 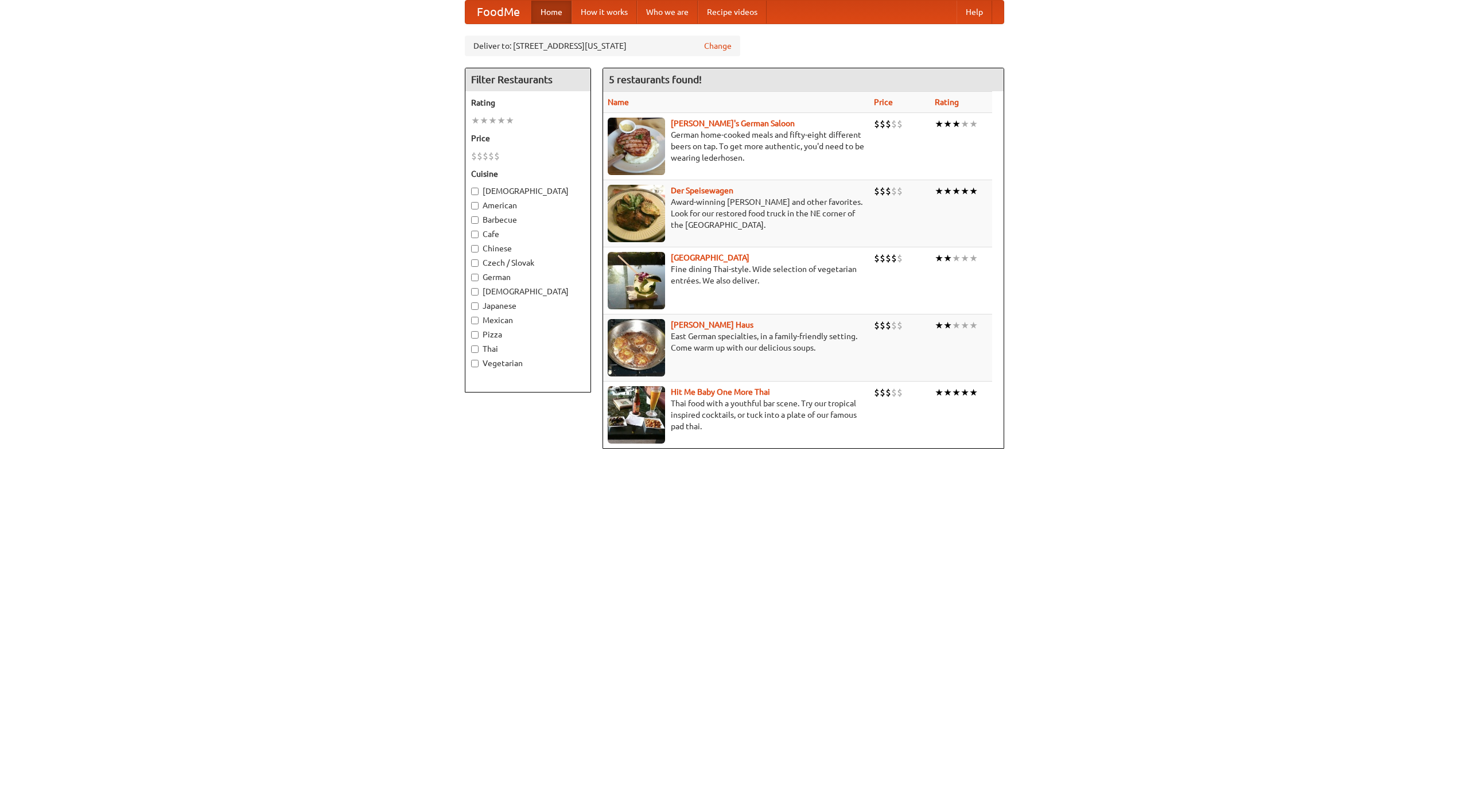 What do you see at coordinates (656, 79) in the screenshot?
I see `ng-pluralize: 5 restaurants found!` at bounding box center [656, 79].